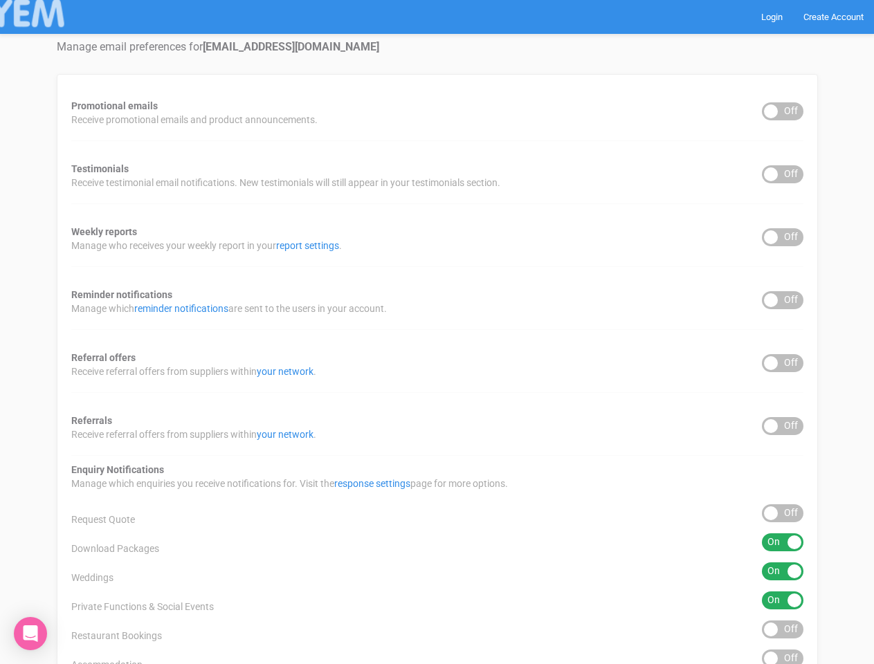 This screenshot has width=874, height=664. What do you see at coordinates (92, 578) in the screenshot?
I see `span: Weddings` at bounding box center [92, 578].